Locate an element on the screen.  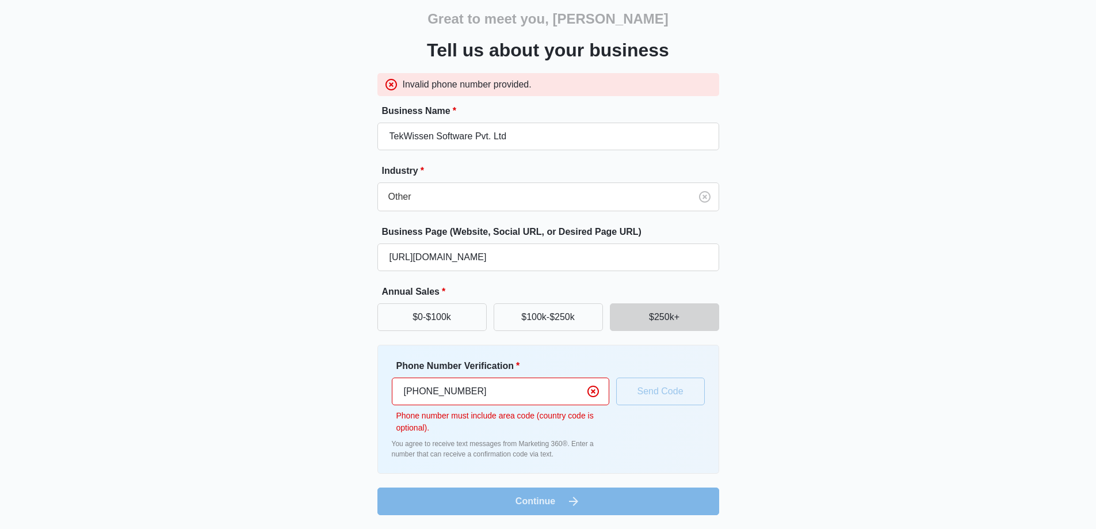
button: $100k-$250k is located at coordinates (548, 317).